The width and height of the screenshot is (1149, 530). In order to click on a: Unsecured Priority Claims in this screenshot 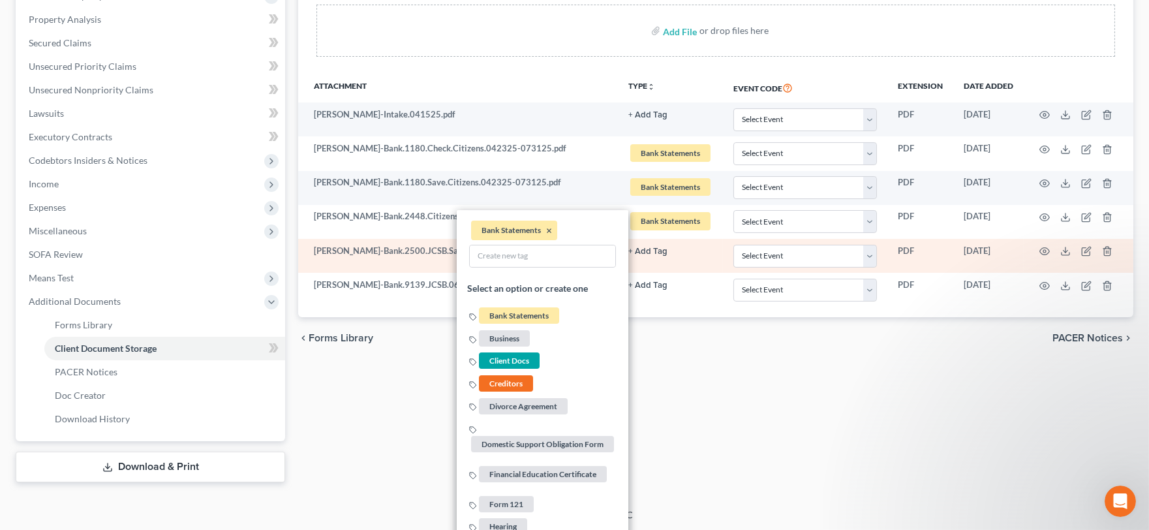, I will do `click(151, 67)`.